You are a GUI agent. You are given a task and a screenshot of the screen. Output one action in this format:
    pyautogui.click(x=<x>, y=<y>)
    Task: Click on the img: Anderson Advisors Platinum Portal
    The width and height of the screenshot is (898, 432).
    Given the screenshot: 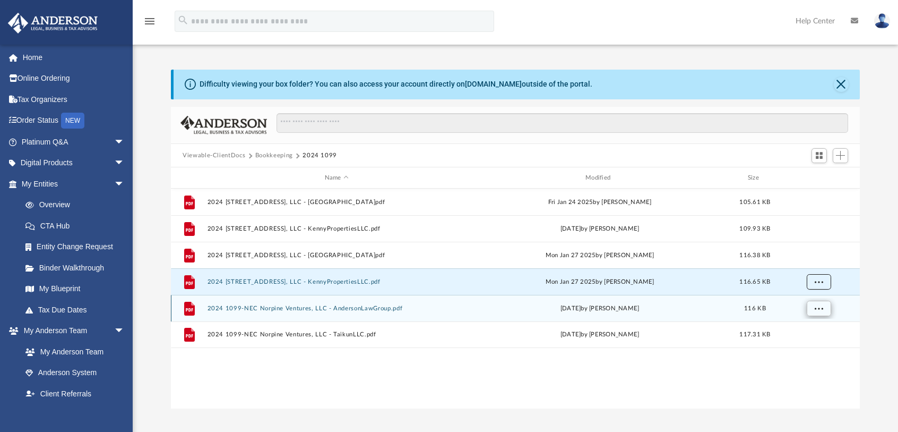 What is the action you would take?
    pyautogui.click(x=53, y=23)
    